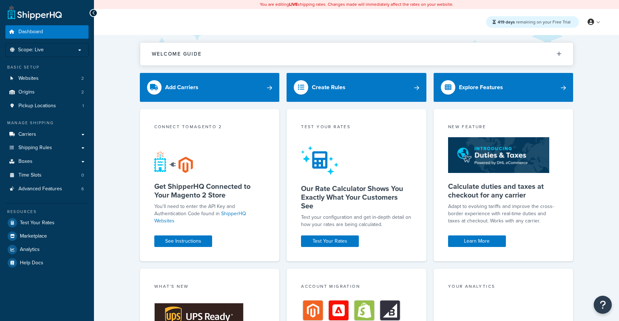  Describe the element at coordinates (30, 250) in the screenshot. I see `span: Analytics` at that location.